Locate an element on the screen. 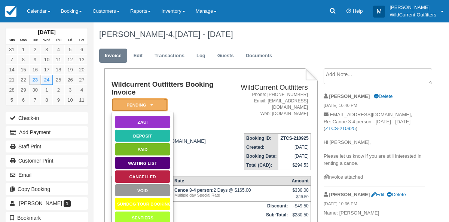 The width and height of the screenshot is (449, 222). img: checkfront-main-nav-mini-logo.png is located at coordinates (11, 12).